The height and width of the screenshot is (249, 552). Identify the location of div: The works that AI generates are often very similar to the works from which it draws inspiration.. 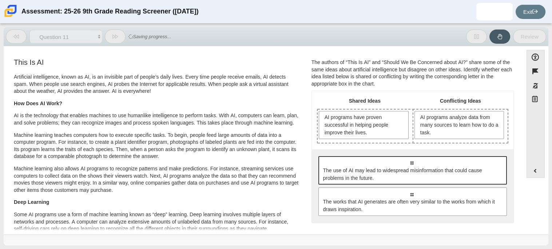
(412, 201).